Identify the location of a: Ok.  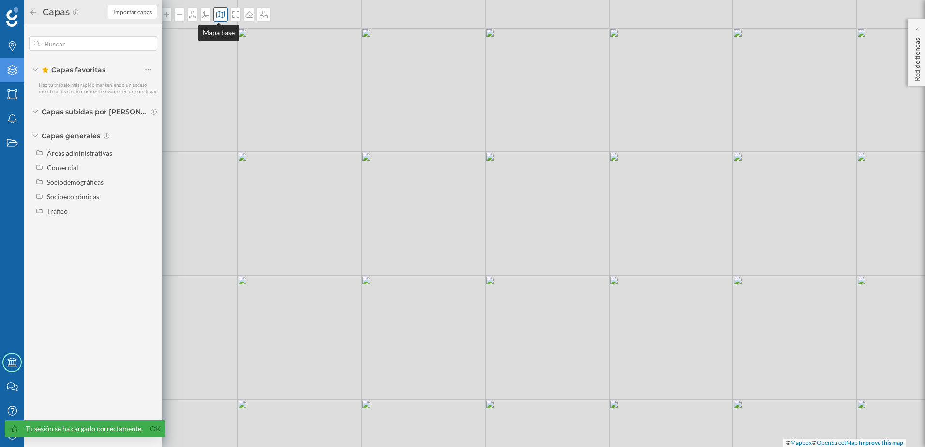
(155, 428).